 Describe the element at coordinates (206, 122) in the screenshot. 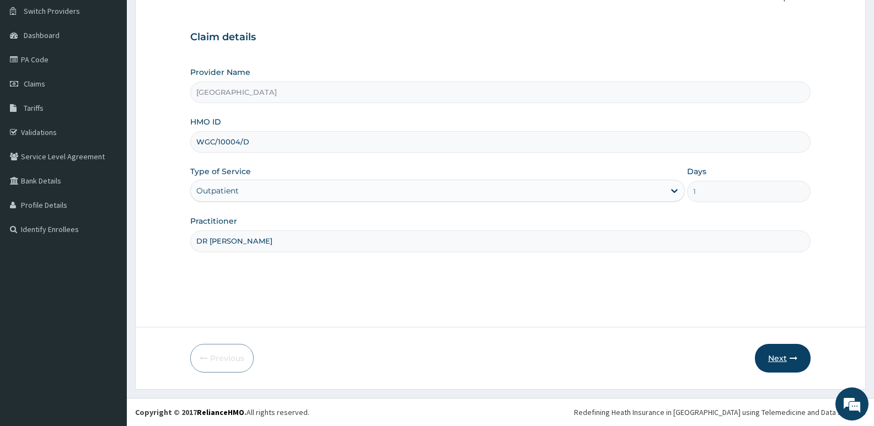

I see `label: HMO ID` at that location.